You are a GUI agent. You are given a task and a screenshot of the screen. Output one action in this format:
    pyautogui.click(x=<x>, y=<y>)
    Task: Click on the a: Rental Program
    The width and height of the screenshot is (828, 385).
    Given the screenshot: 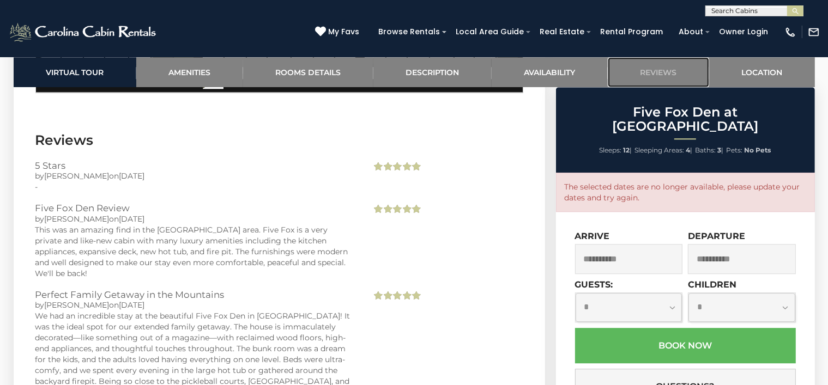 What is the action you would take?
    pyautogui.click(x=631, y=32)
    